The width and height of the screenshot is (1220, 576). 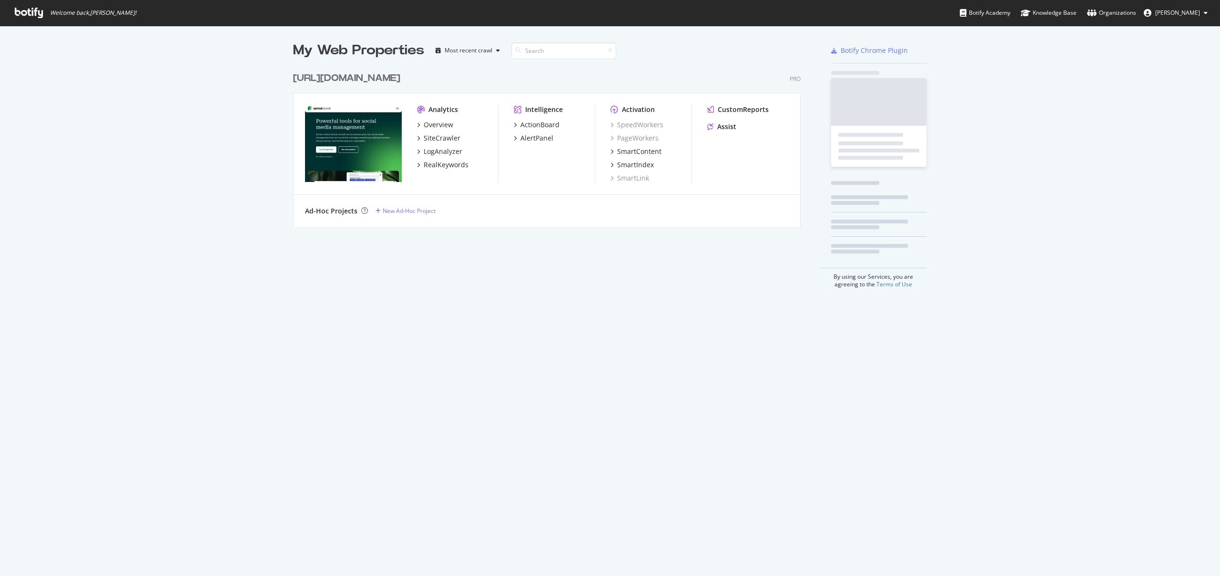 What do you see at coordinates (358, 51) in the screenshot?
I see `div: My Web Properties` at bounding box center [358, 51].